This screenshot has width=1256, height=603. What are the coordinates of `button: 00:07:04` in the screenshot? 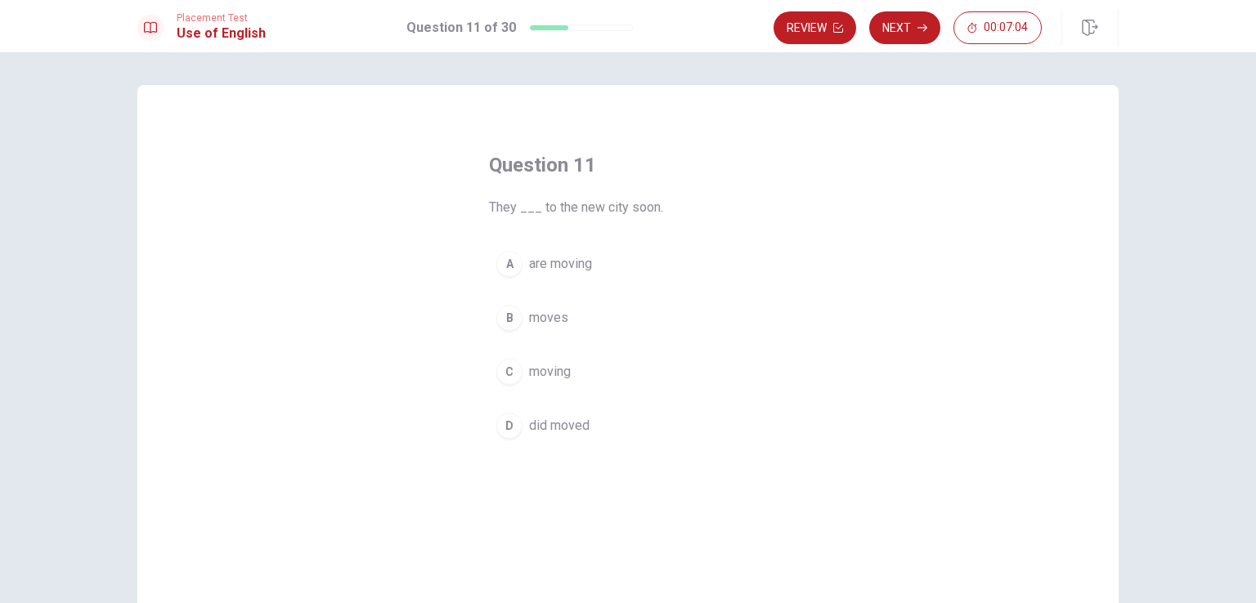 It's located at (997, 28).